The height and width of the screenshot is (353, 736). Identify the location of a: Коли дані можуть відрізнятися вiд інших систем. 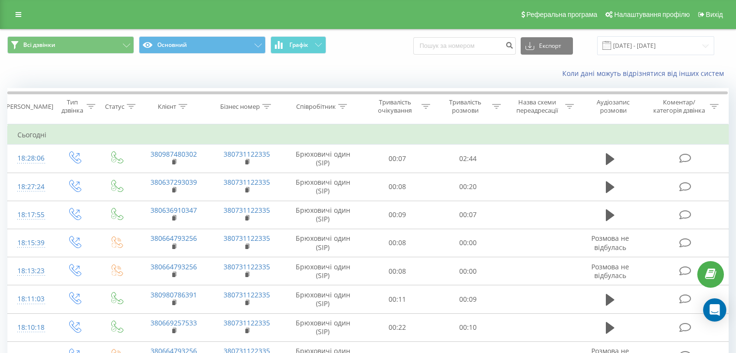
(646, 73).